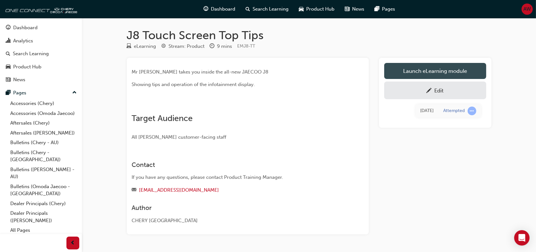  What do you see at coordinates (472, 111) in the screenshot?
I see `span: learningRecordVerb_ATTEMPT-icon` at bounding box center [472, 111].